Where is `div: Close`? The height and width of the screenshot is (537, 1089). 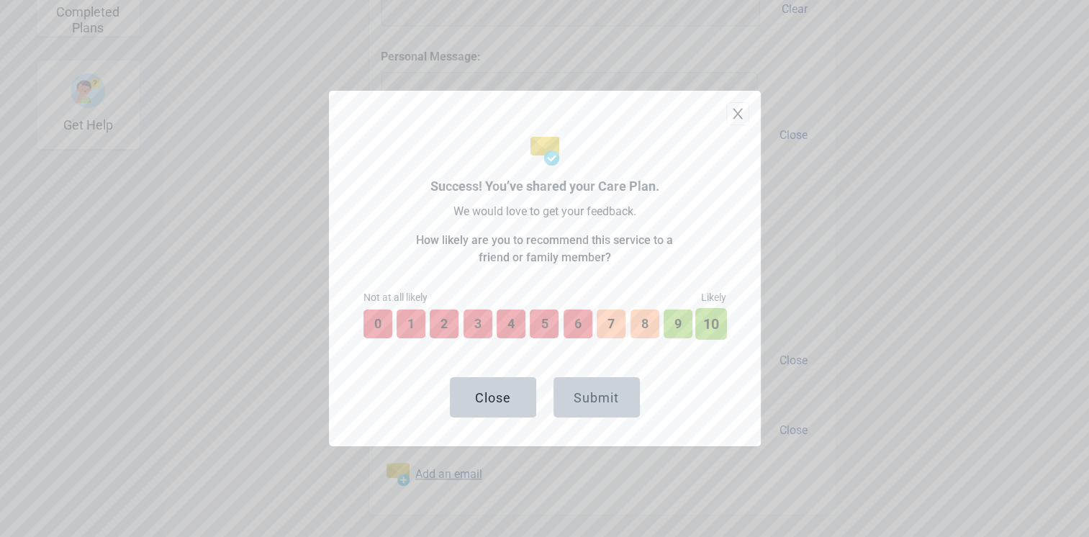
div: Close is located at coordinates (493, 397).